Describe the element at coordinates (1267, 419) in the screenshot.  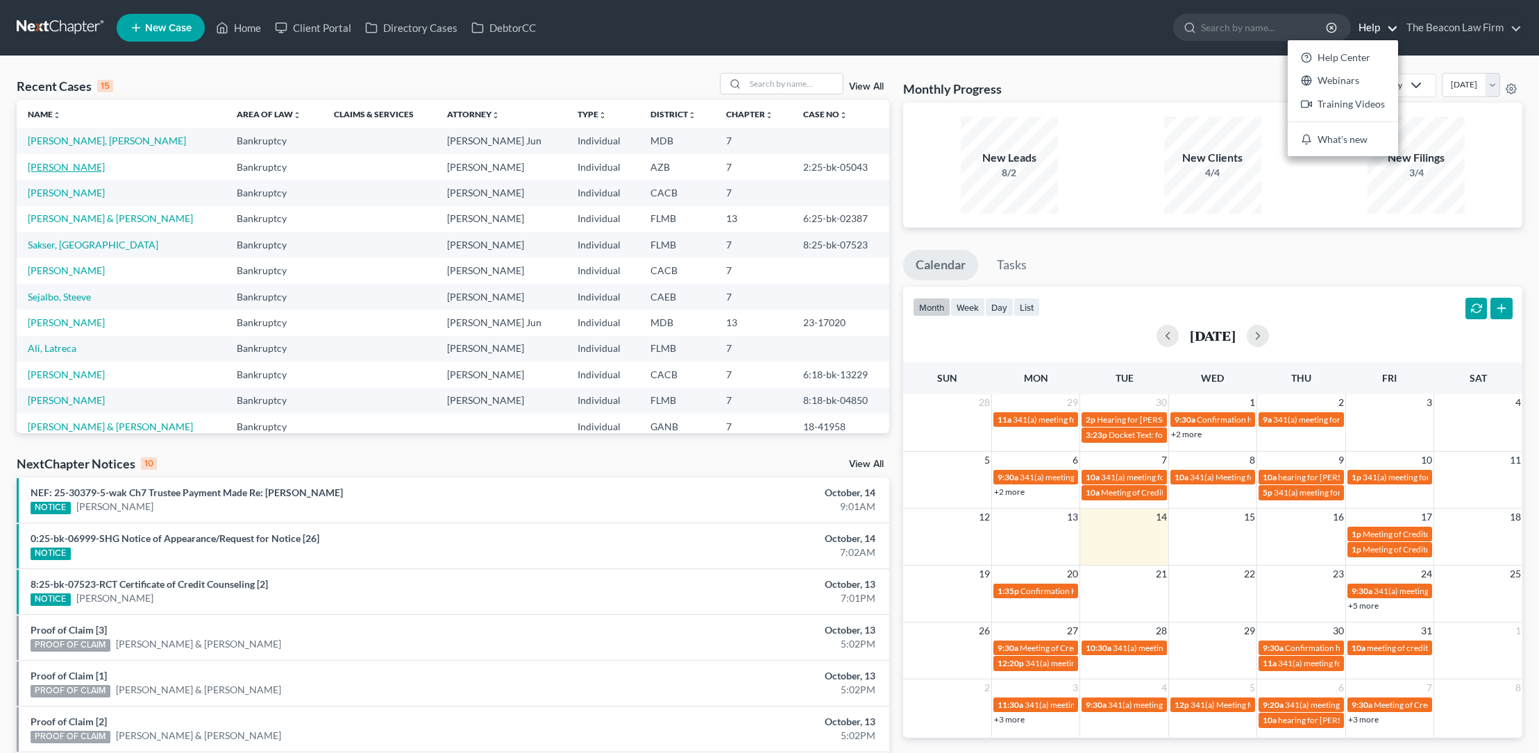
I see `span: 9a` at that location.